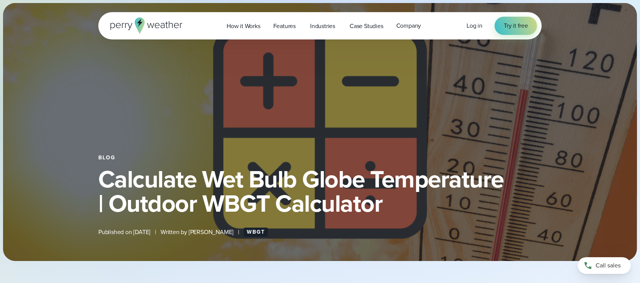  I want to click on a: Try it free, so click(516, 26).